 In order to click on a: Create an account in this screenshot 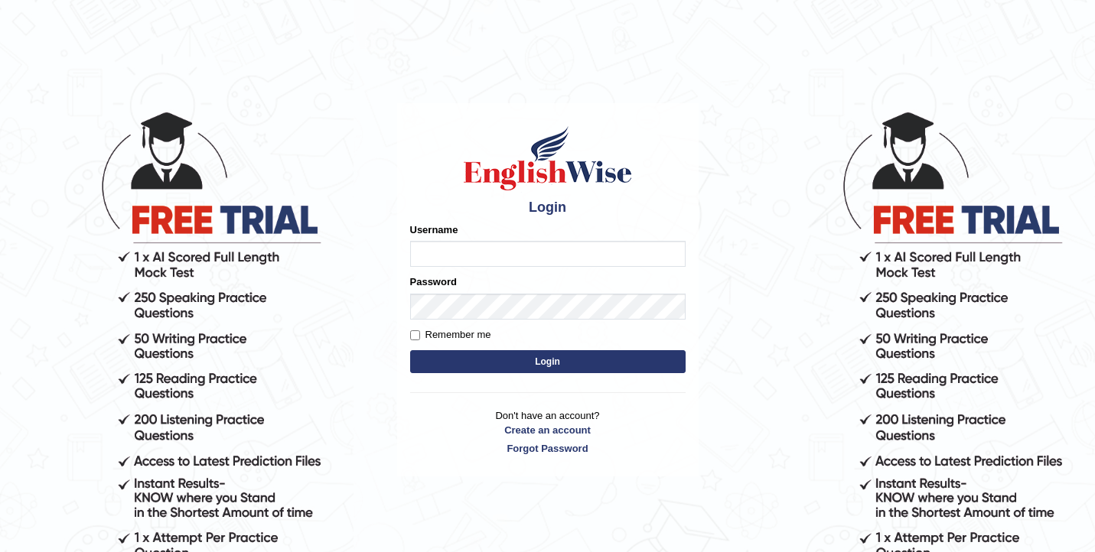, I will do `click(548, 430)`.